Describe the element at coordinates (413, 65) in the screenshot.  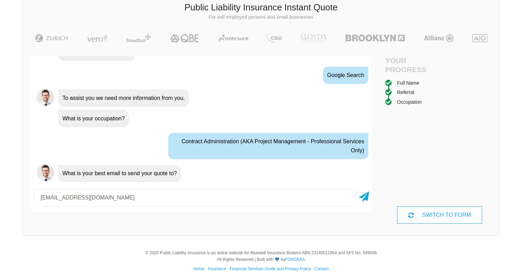
I see `h4: Your Progress` at that location.